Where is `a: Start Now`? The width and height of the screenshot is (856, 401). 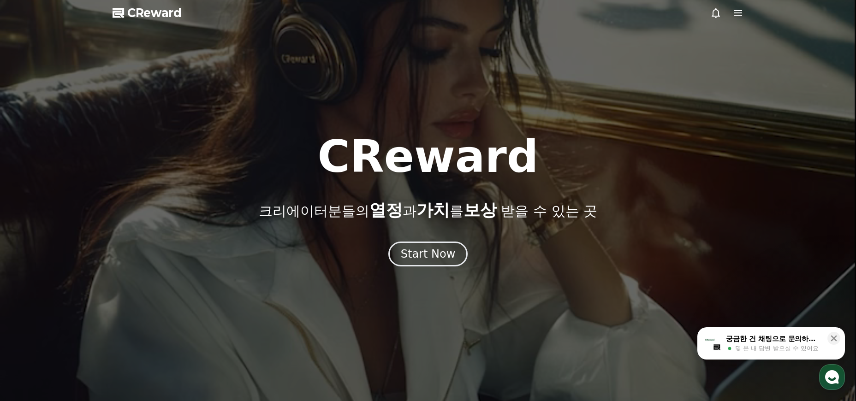
a: Start Now is located at coordinates (428, 255).